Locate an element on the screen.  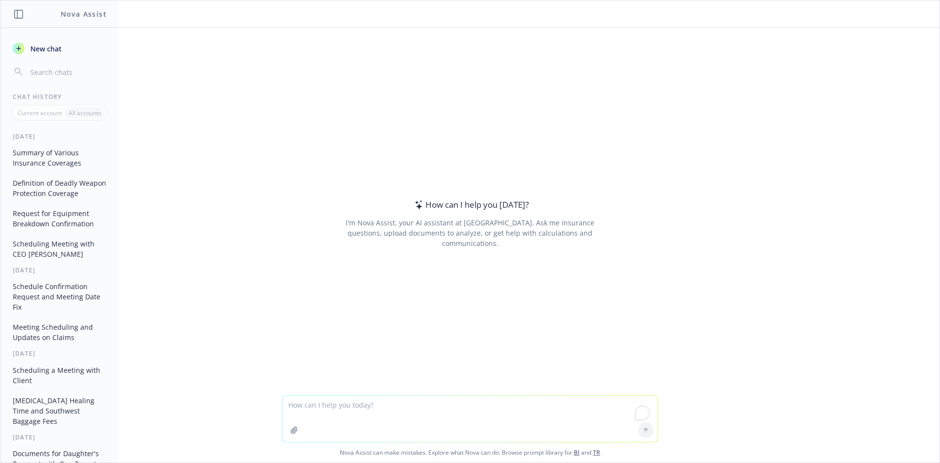
a: TR is located at coordinates (596, 452).